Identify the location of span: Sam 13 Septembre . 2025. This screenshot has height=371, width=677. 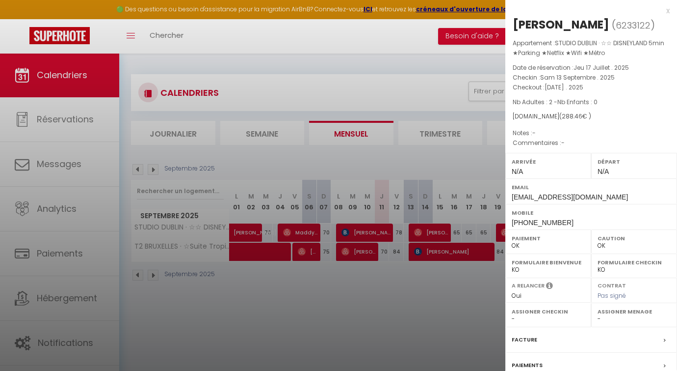
(578, 77).